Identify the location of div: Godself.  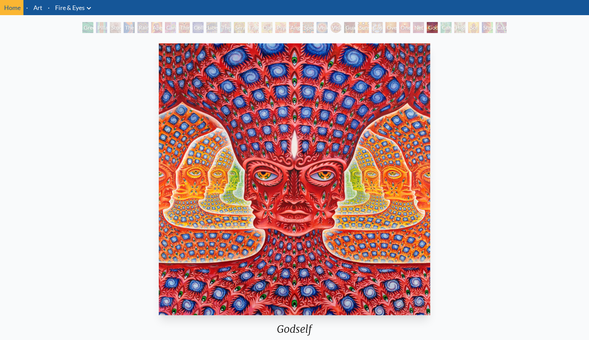
(432, 28).